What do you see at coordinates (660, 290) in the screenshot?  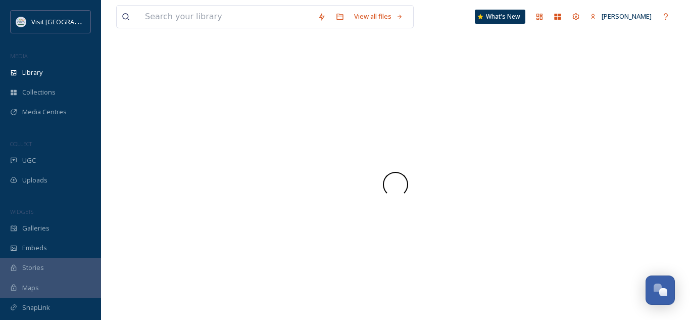 I see `button: Open Chat` at bounding box center [660, 290].